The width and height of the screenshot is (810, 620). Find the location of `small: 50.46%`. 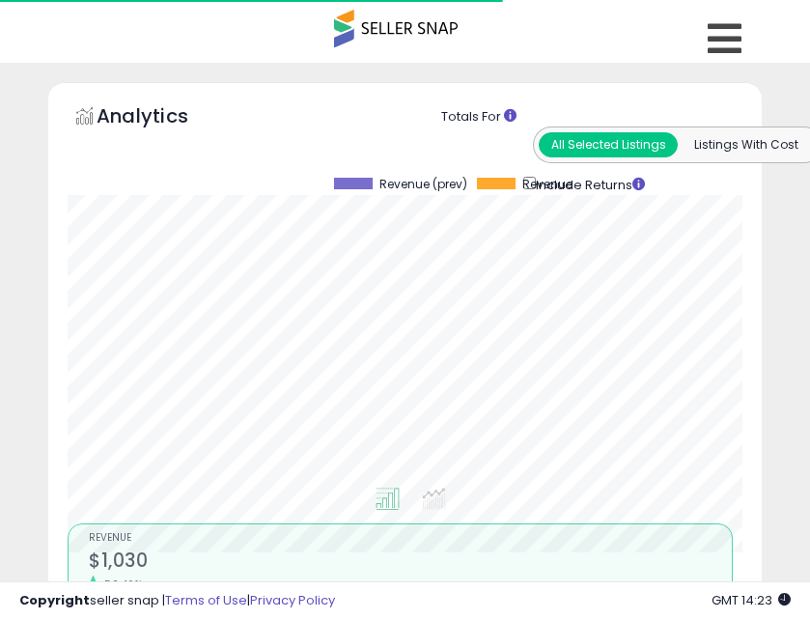

small: 50.46% is located at coordinates (120, 584).